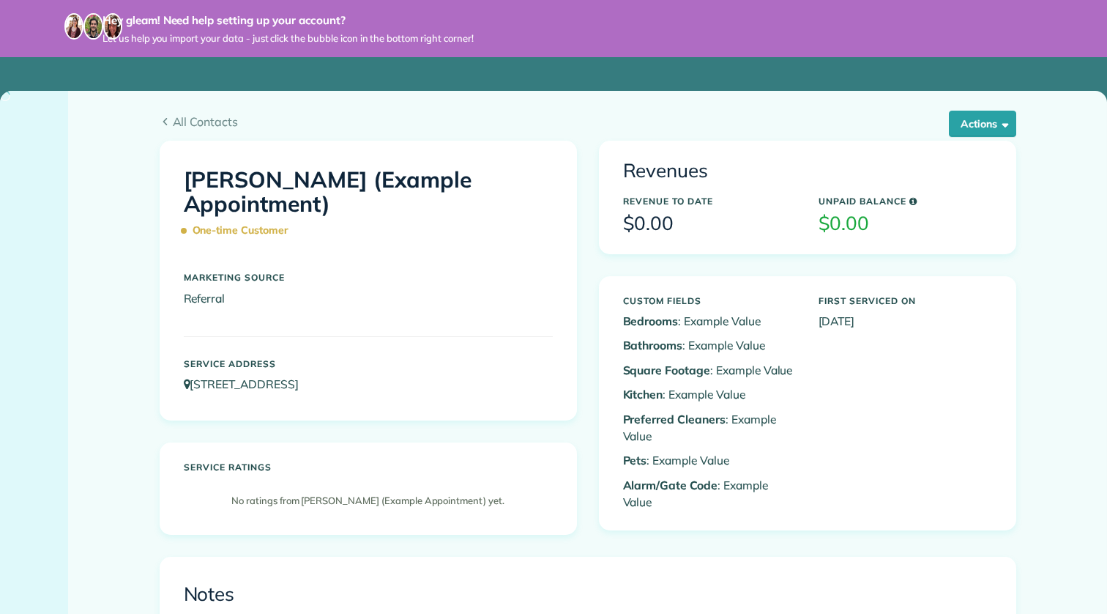 Image resolution: width=1107 pixels, height=614 pixels. Describe the element at coordinates (674, 419) in the screenshot. I see `b: Preferred Cleaners` at that location.